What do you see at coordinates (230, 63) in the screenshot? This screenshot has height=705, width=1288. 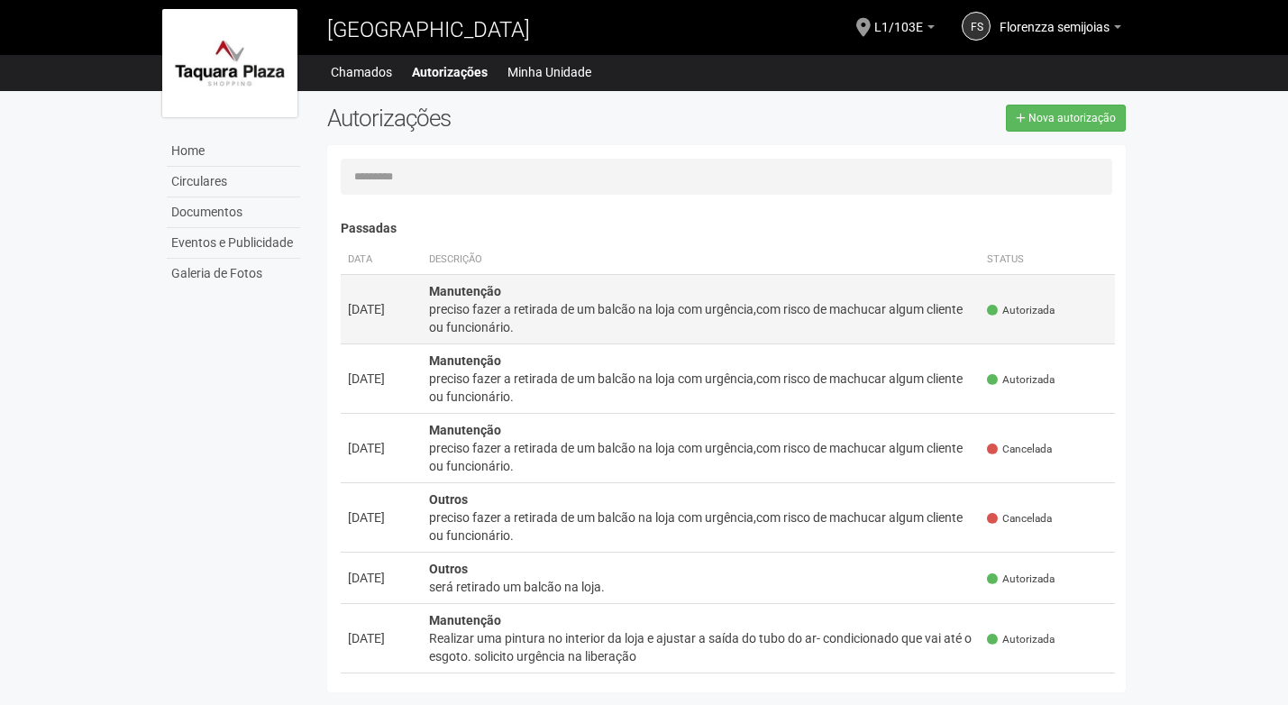 I see `img: logo.jpg` at bounding box center [230, 63].